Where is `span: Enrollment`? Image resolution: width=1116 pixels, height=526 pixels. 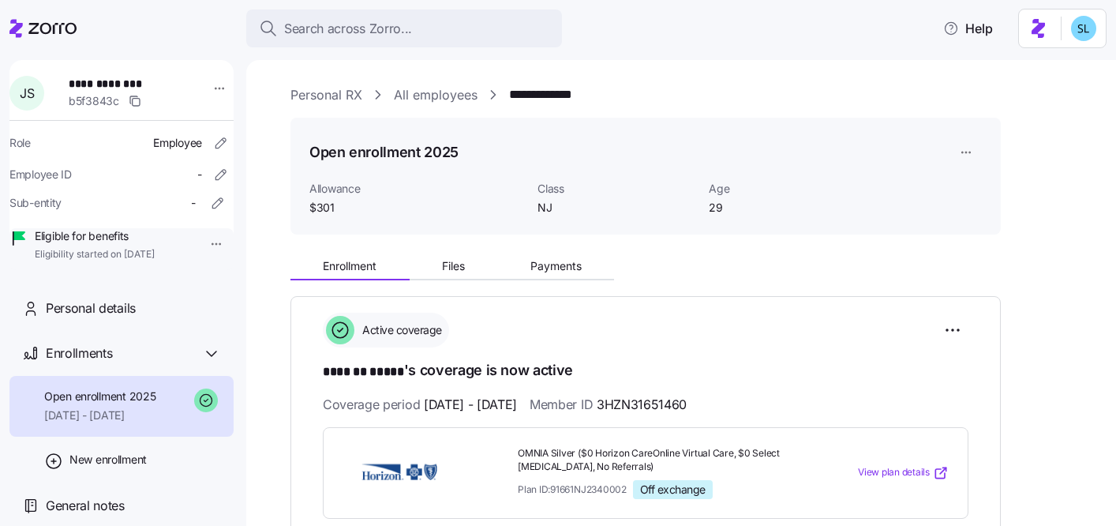
span: Enrollment is located at coordinates (350, 266).